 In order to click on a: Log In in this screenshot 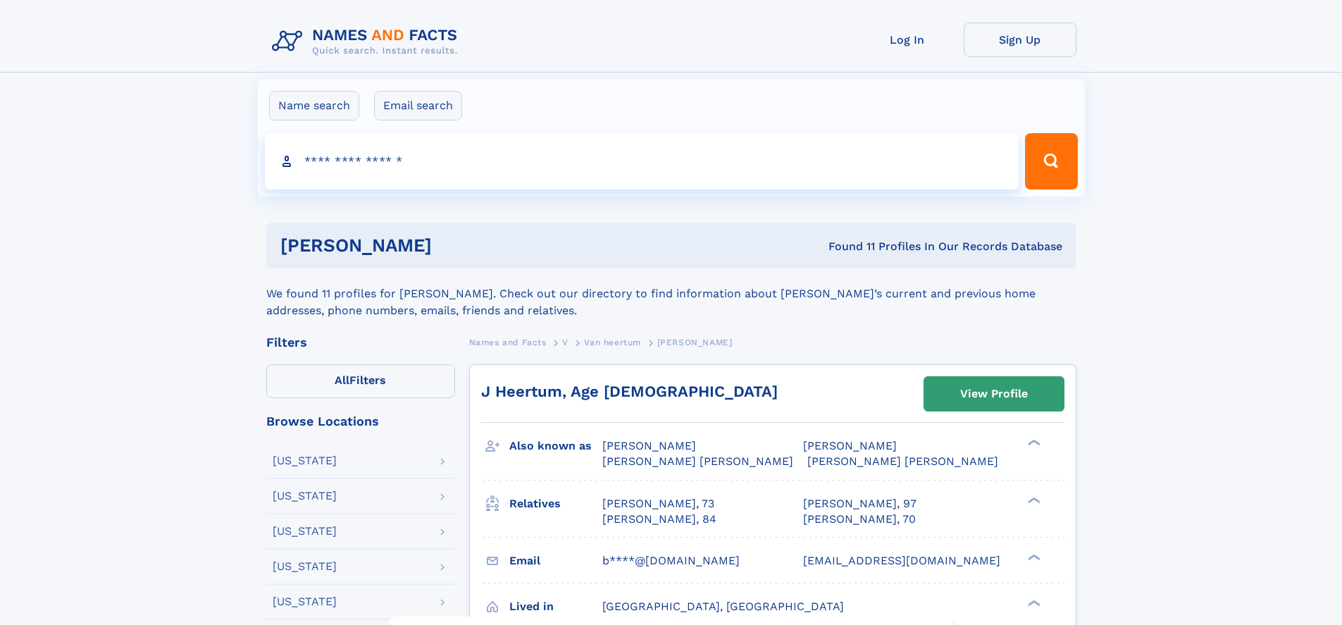, I will do `click(907, 39)`.